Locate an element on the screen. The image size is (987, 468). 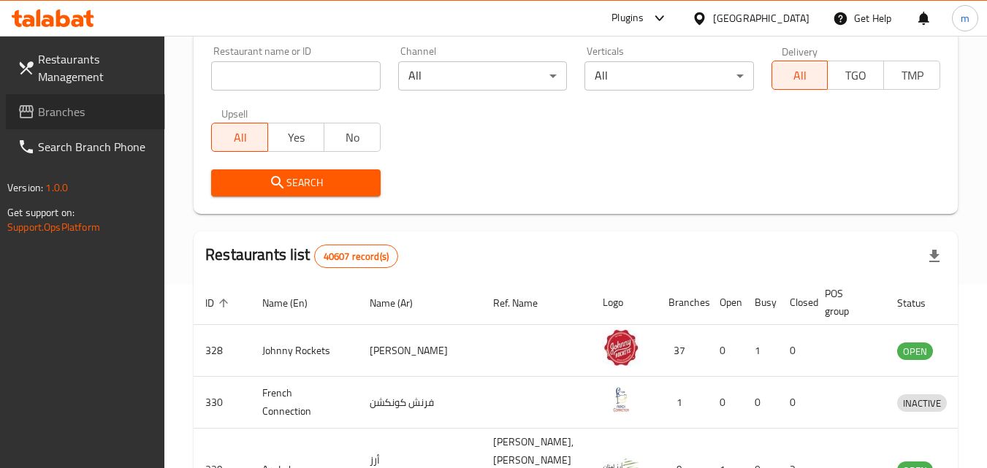
div: Total records count is located at coordinates (356, 256).